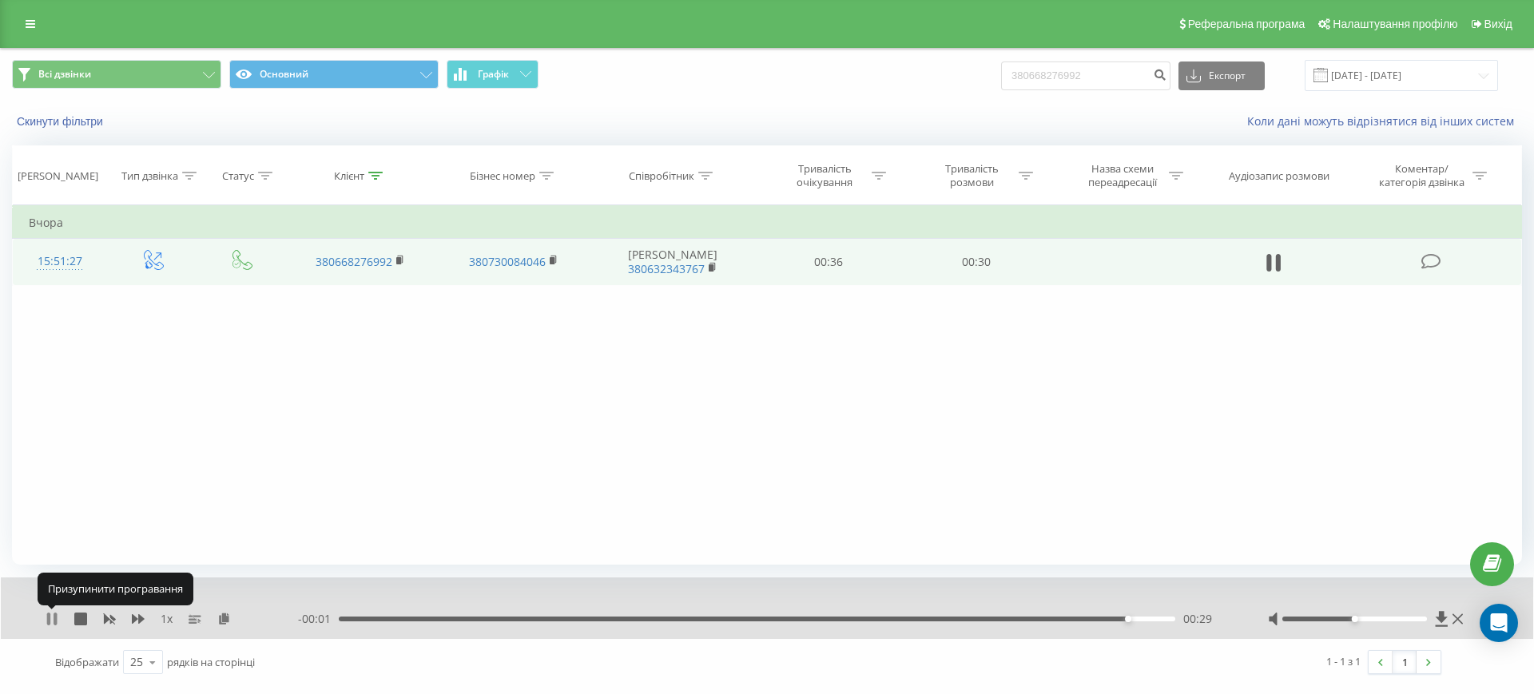 The width and height of the screenshot is (1534, 694). What do you see at coordinates (166, 619) in the screenshot?
I see `span: 1 x` at bounding box center [166, 619].